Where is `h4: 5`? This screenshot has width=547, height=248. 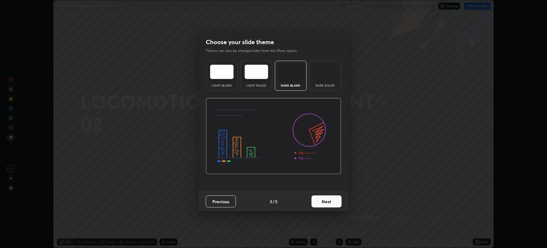 h4: 5 is located at coordinates (276, 201).